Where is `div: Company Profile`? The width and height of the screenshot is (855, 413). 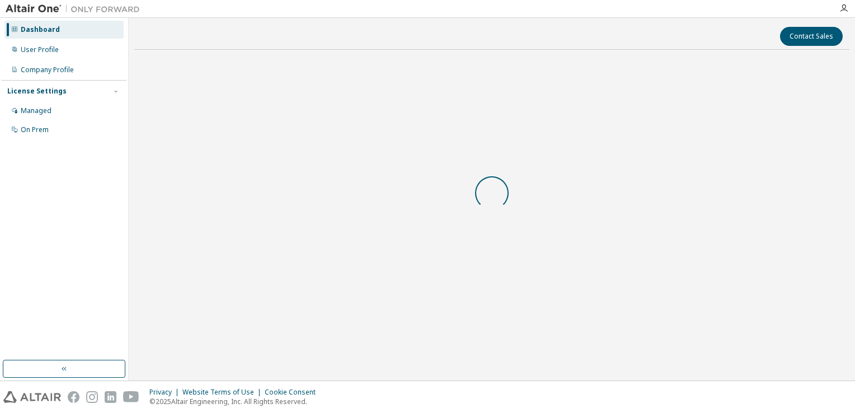
div: Company Profile is located at coordinates (47, 70).